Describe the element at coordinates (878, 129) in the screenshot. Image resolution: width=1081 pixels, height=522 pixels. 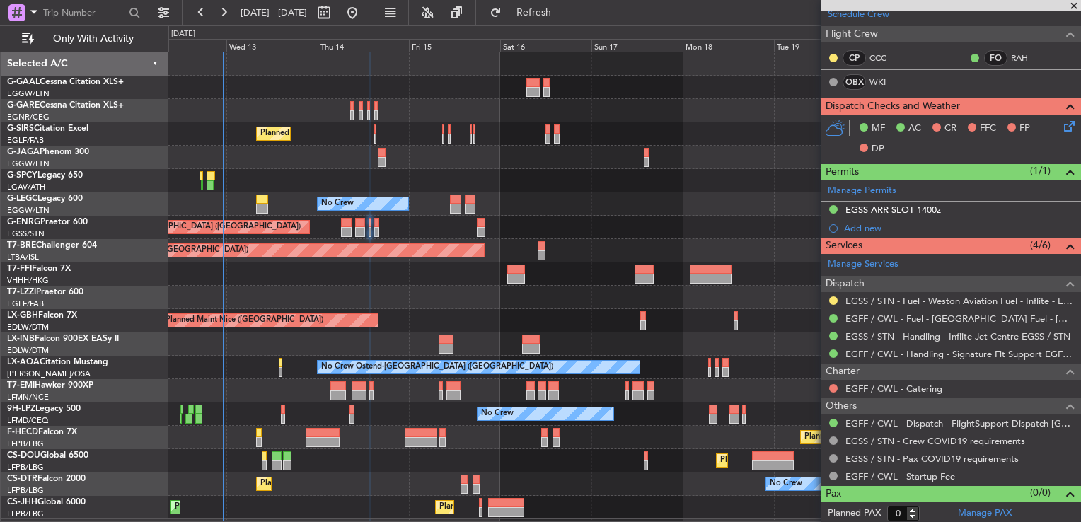
I see `span: MF` at that location.